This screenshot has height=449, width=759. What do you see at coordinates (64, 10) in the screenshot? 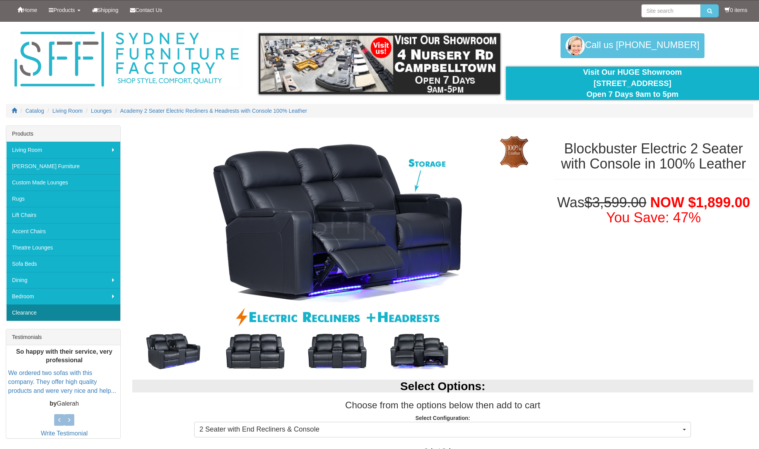
I see `a: Products` at bounding box center [64, 10].